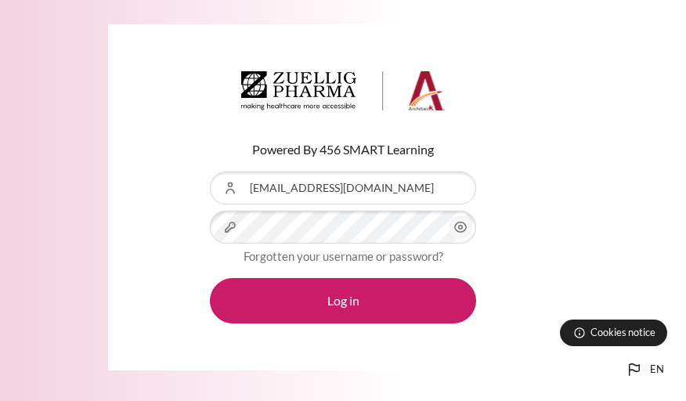 The image size is (686, 401). What do you see at coordinates (343, 188) in the screenshot?
I see `input: Username or Email Address` at bounding box center [343, 188].